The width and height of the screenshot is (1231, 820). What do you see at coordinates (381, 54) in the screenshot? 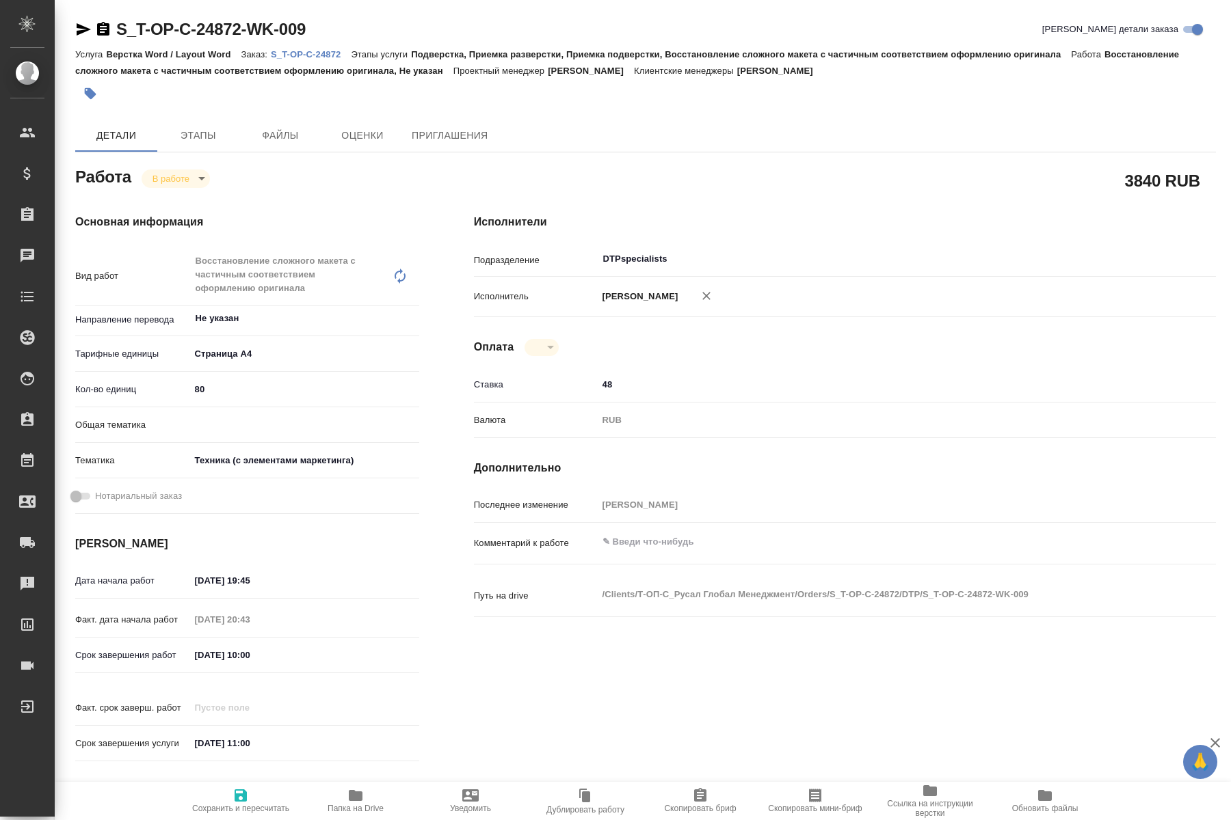
I see `p: Этапы услуги` at bounding box center [381, 54].